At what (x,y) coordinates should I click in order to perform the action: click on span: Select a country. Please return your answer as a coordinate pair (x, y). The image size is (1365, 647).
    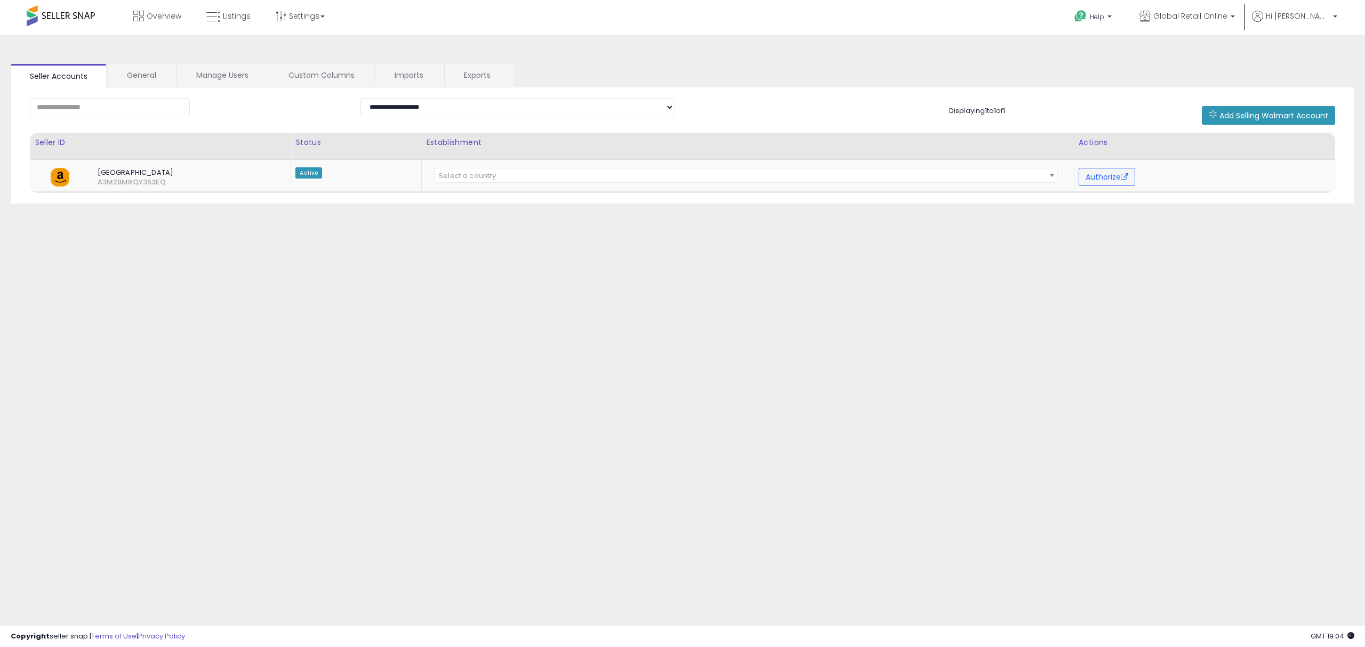
    Looking at the image, I should click on (467, 175).